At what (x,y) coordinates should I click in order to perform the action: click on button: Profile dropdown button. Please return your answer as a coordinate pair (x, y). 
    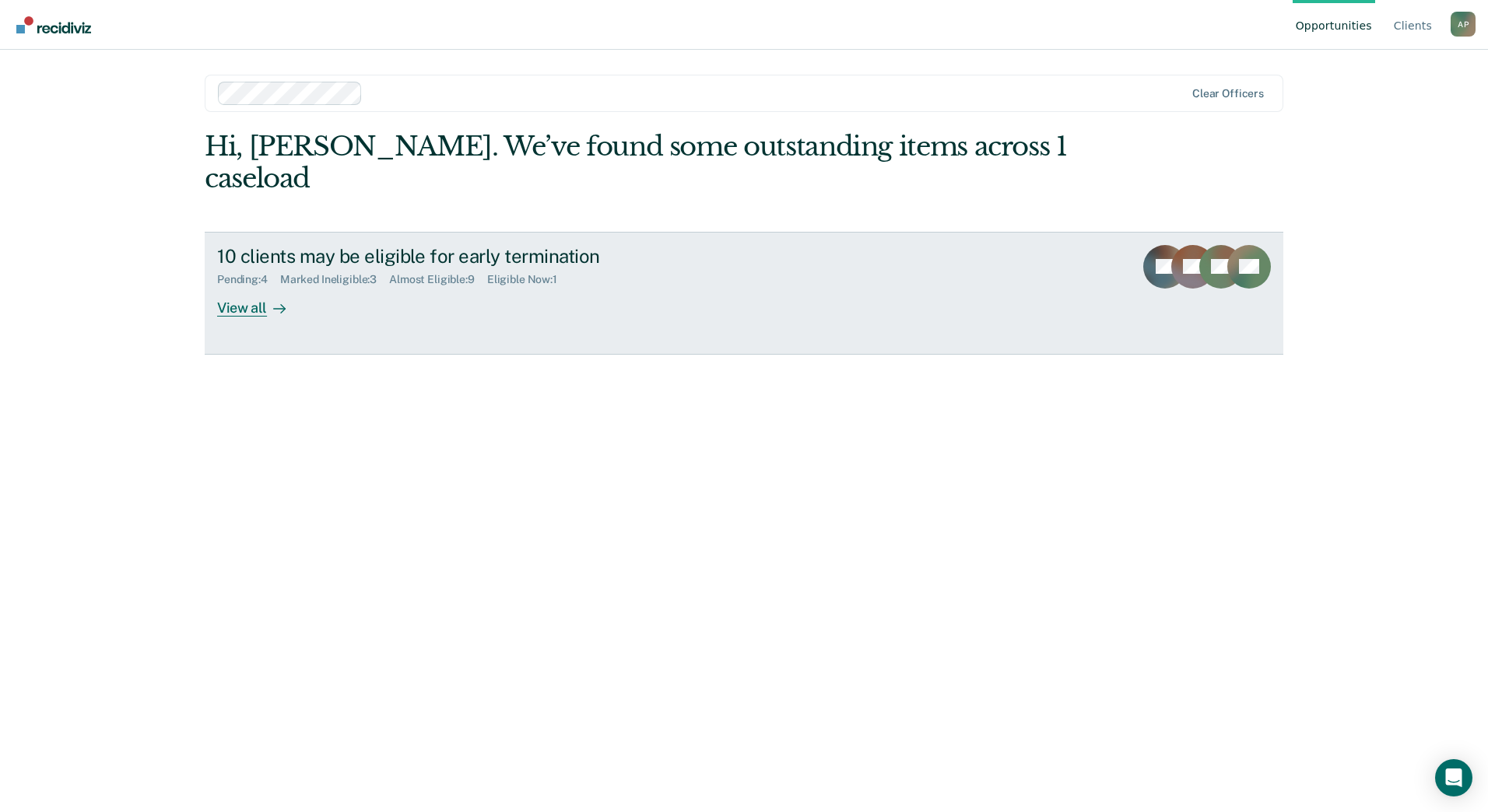
    Looking at the image, I should click on (1463, 24).